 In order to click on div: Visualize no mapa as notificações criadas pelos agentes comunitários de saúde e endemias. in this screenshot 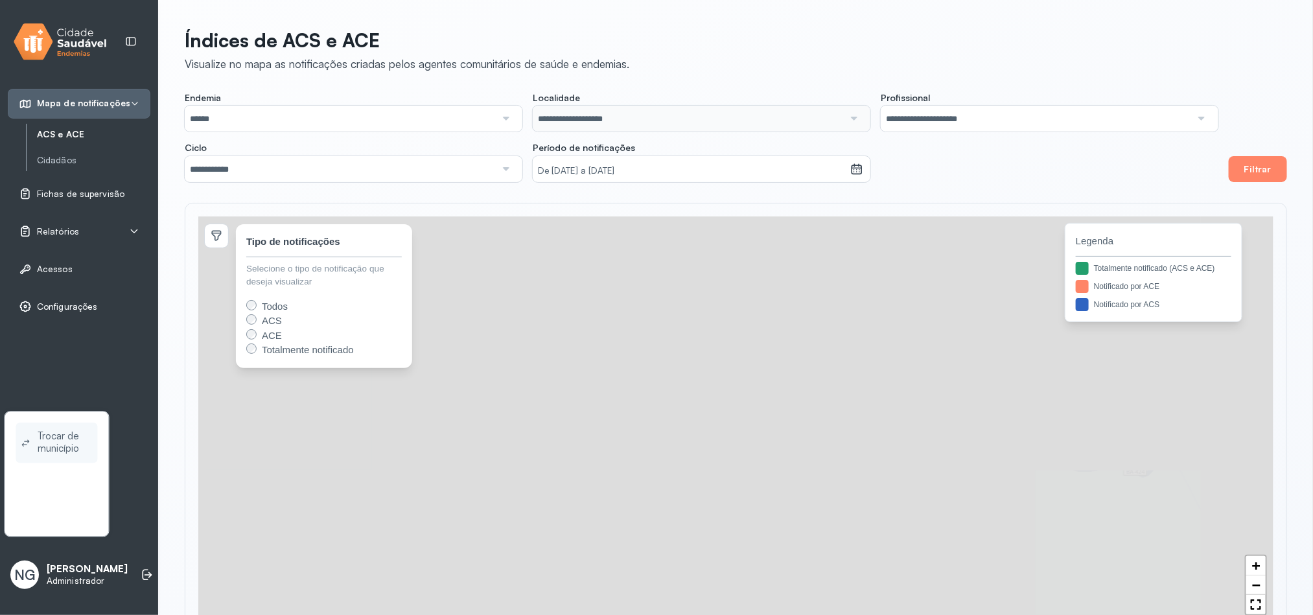, I will do `click(407, 64)`.